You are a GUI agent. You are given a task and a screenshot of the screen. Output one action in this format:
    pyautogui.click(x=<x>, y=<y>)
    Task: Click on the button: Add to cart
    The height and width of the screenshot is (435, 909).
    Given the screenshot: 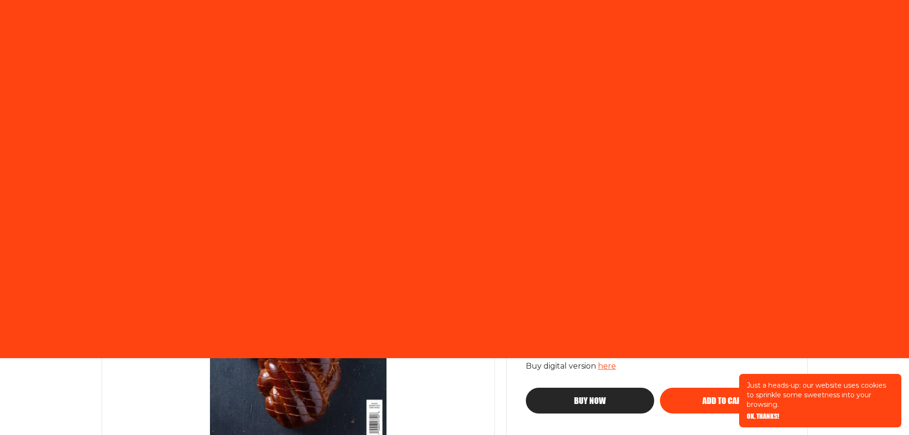 What is the action you would take?
    pyautogui.click(x=724, y=400)
    